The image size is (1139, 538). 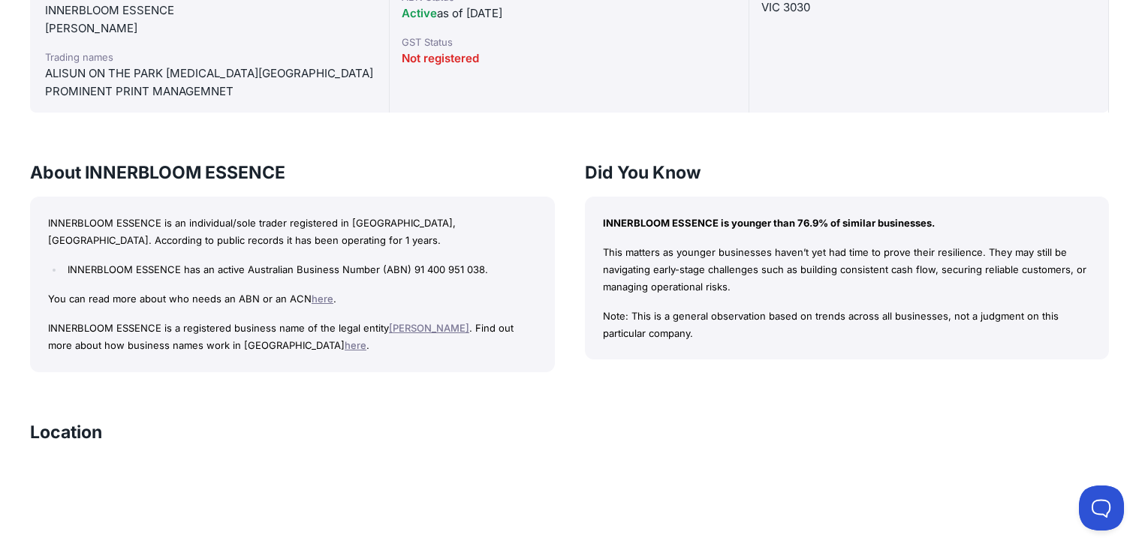 I want to click on div: INNERBLOOM ESSENCE, so click(x=209, y=11).